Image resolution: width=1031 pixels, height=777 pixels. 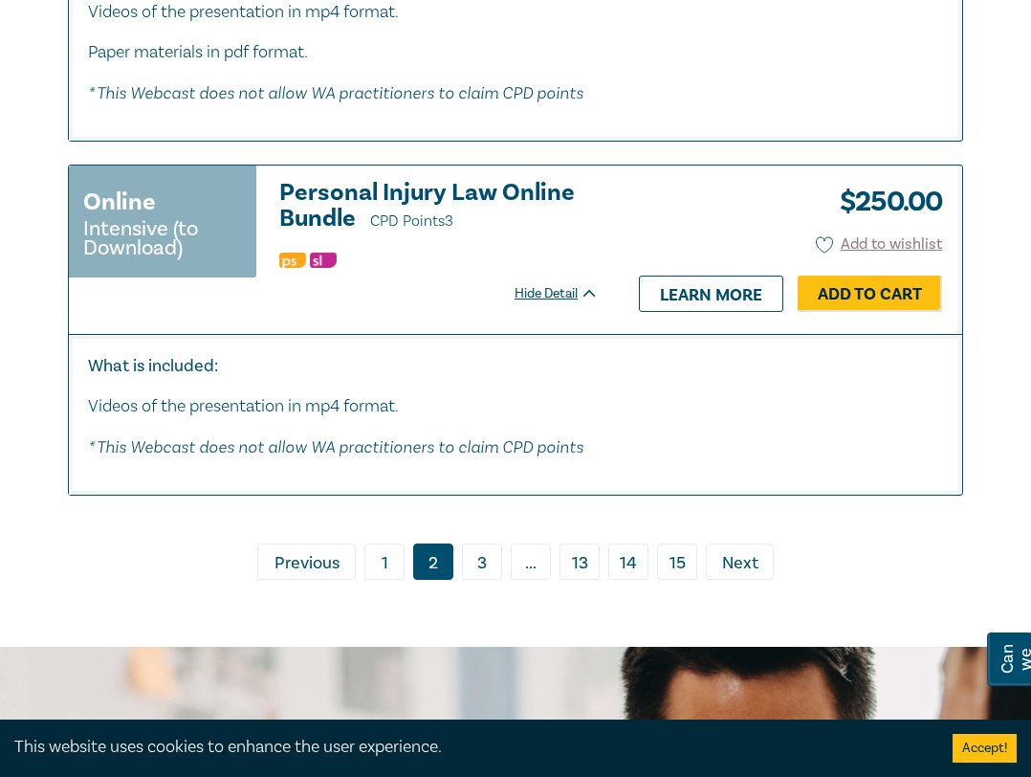 I want to click on a: Add to Cart, so click(x=870, y=294).